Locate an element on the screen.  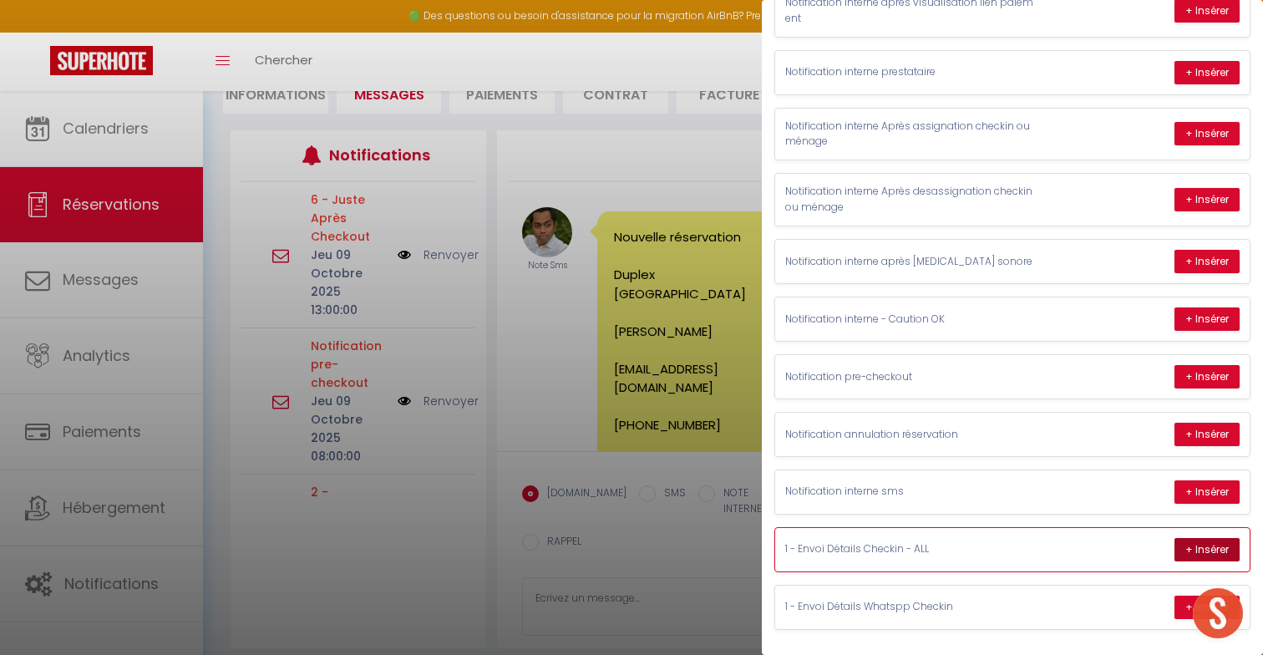
p: Notification pre-checkout is located at coordinates (910, 377).